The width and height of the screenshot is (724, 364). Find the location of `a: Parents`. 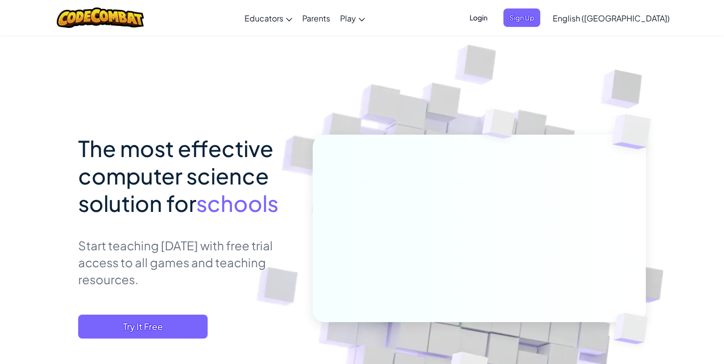

a: Parents is located at coordinates (316, 18).